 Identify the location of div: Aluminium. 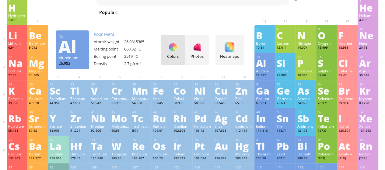
(72, 58).